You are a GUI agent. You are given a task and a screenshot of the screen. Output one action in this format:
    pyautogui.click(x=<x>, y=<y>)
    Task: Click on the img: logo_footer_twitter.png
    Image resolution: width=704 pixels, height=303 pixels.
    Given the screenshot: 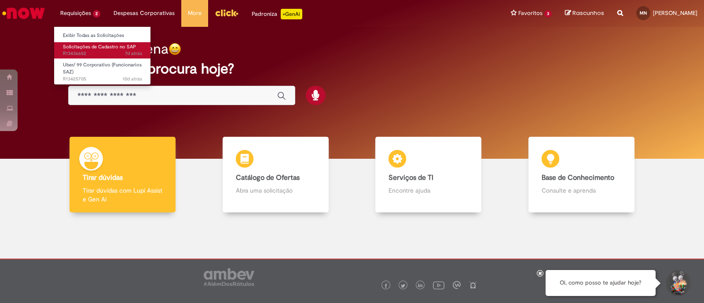 What is the action you would take?
    pyautogui.click(x=403, y=286)
    